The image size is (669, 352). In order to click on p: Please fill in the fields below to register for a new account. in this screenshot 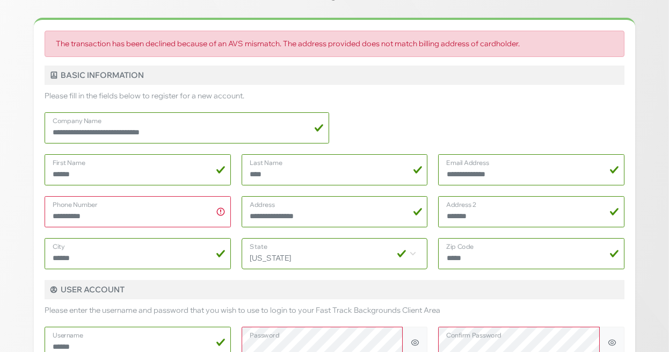, I will do `click(334, 96)`.